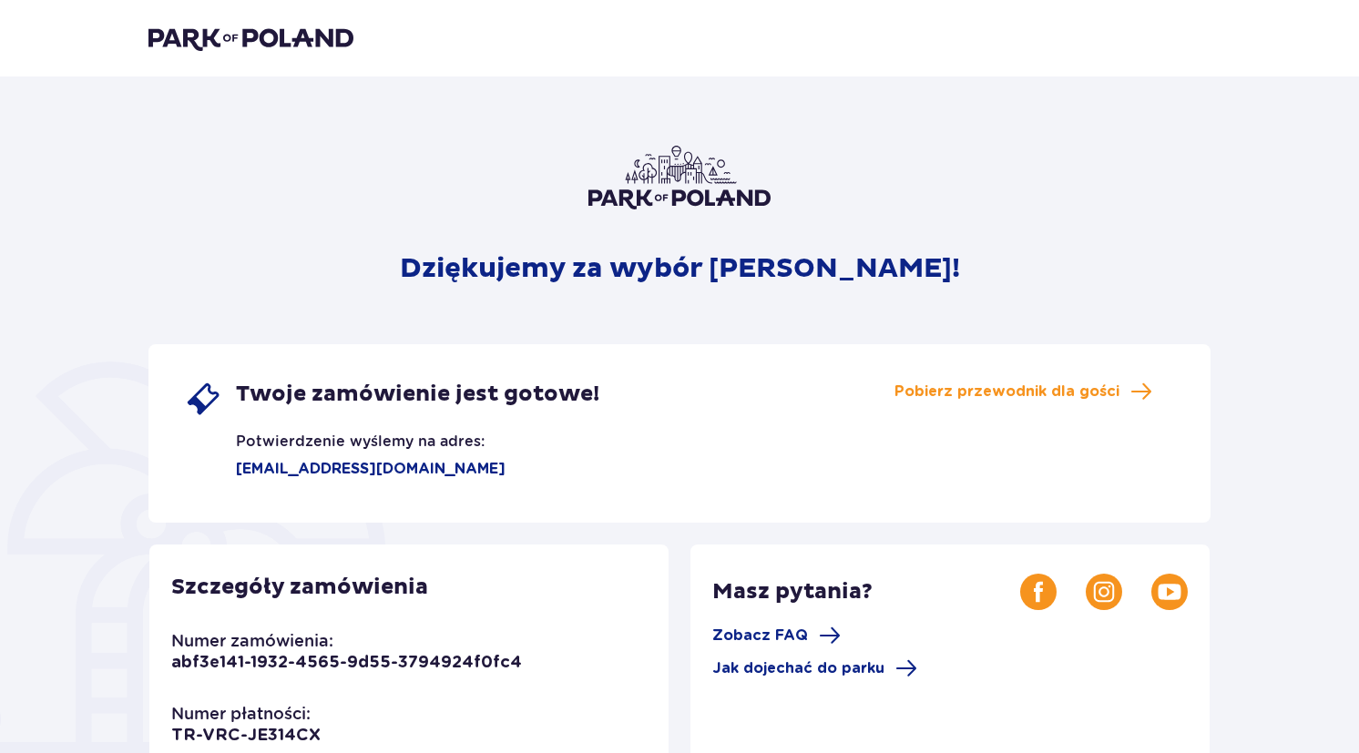 The height and width of the screenshot is (753, 1359). What do you see at coordinates (240, 714) in the screenshot?
I see `p: Numer płatności:` at bounding box center [240, 714].